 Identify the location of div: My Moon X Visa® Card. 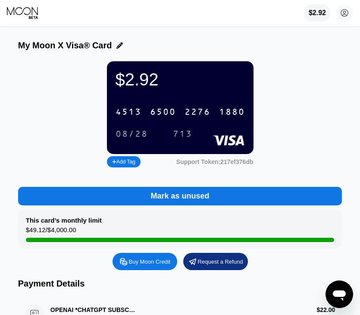
(65, 45).